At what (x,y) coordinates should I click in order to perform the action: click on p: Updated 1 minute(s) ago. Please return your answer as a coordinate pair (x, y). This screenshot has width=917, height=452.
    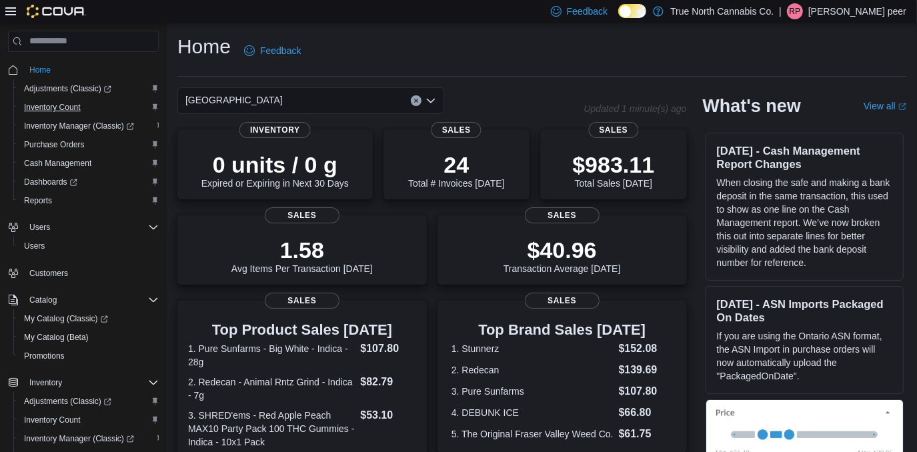
    Looking at the image, I should click on (635, 109).